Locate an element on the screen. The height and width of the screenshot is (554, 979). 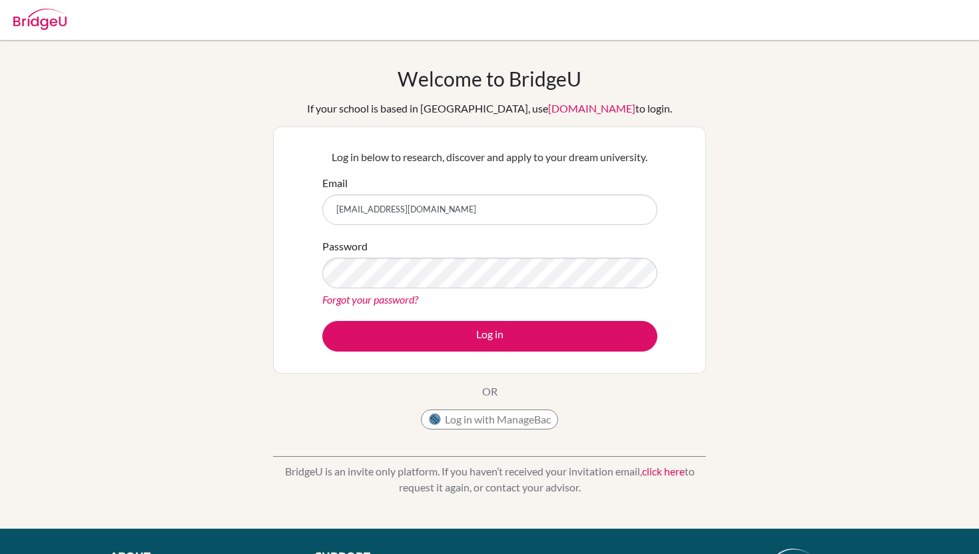
button: Log in with ManageBac is located at coordinates (489, 419).